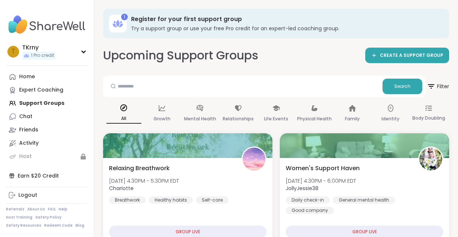 The image size is (458, 237). What do you see at coordinates (124, 119) in the screenshot?
I see `p: All` at bounding box center [124, 119].